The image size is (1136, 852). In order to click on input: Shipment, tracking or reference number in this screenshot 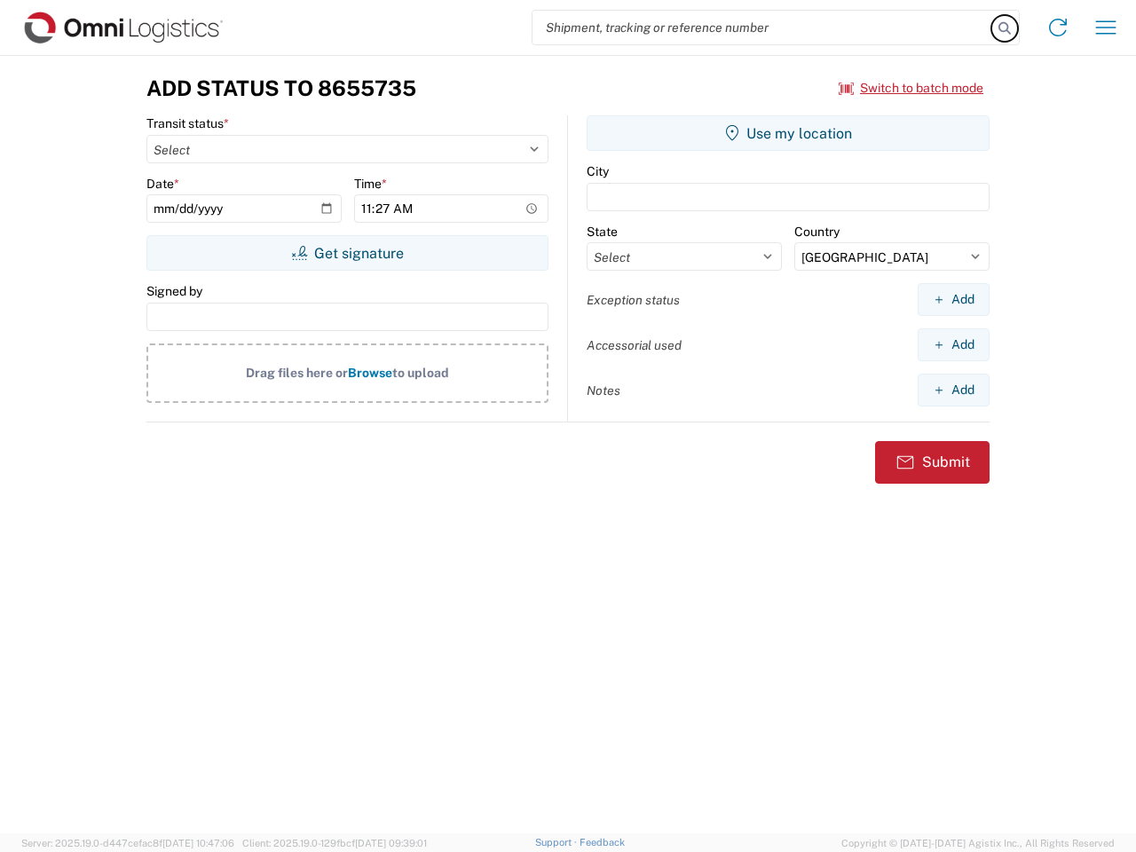, I will do `click(762, 28)`.